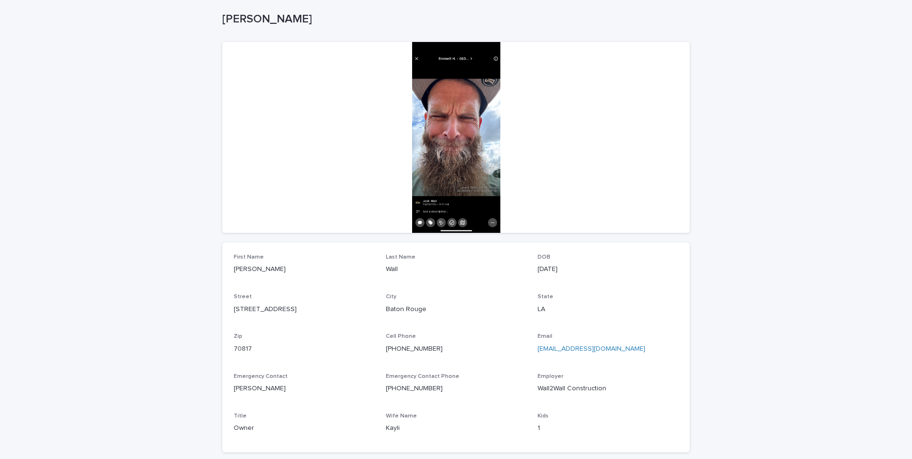  What do you see at coordinates (401, 336) in the screenshot?
I see `span: Cell Phone` at bounding box center [401, 336].